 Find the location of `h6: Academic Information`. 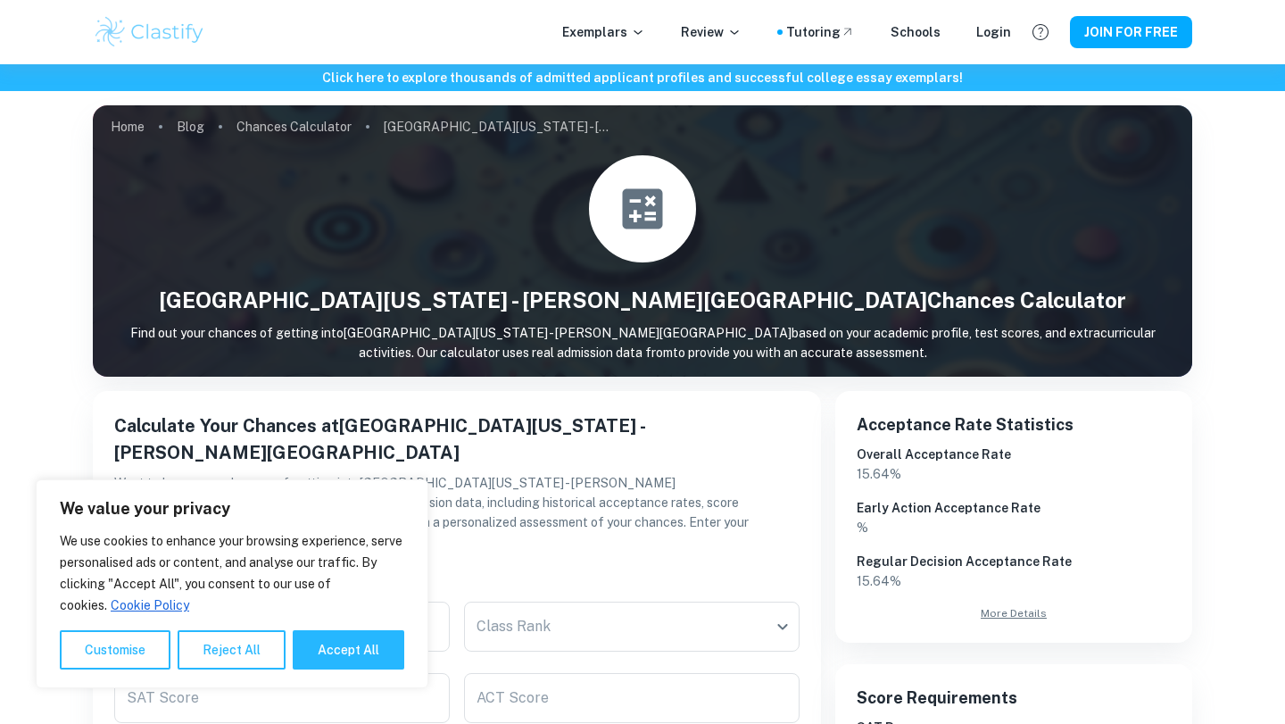

h6: Academic Information is located at coordinates (457, 576).